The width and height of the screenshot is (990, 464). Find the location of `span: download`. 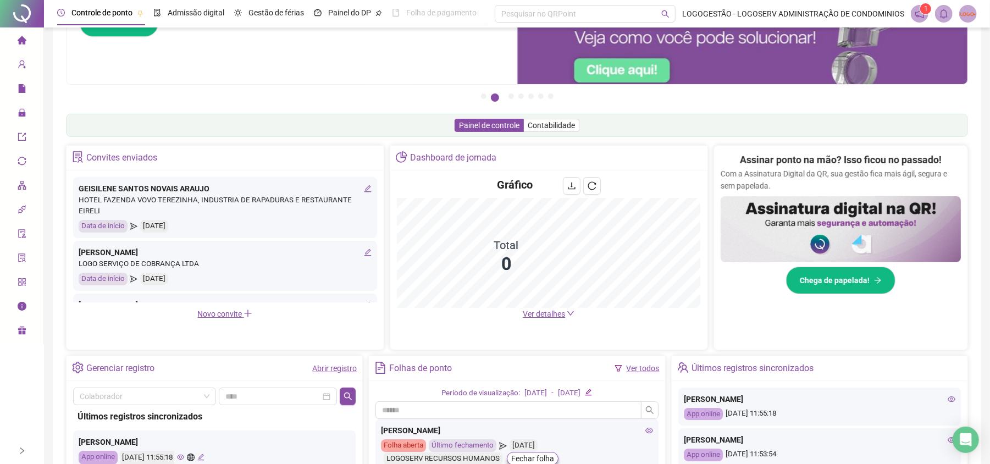

span: download is located at coordinates (572, 186).